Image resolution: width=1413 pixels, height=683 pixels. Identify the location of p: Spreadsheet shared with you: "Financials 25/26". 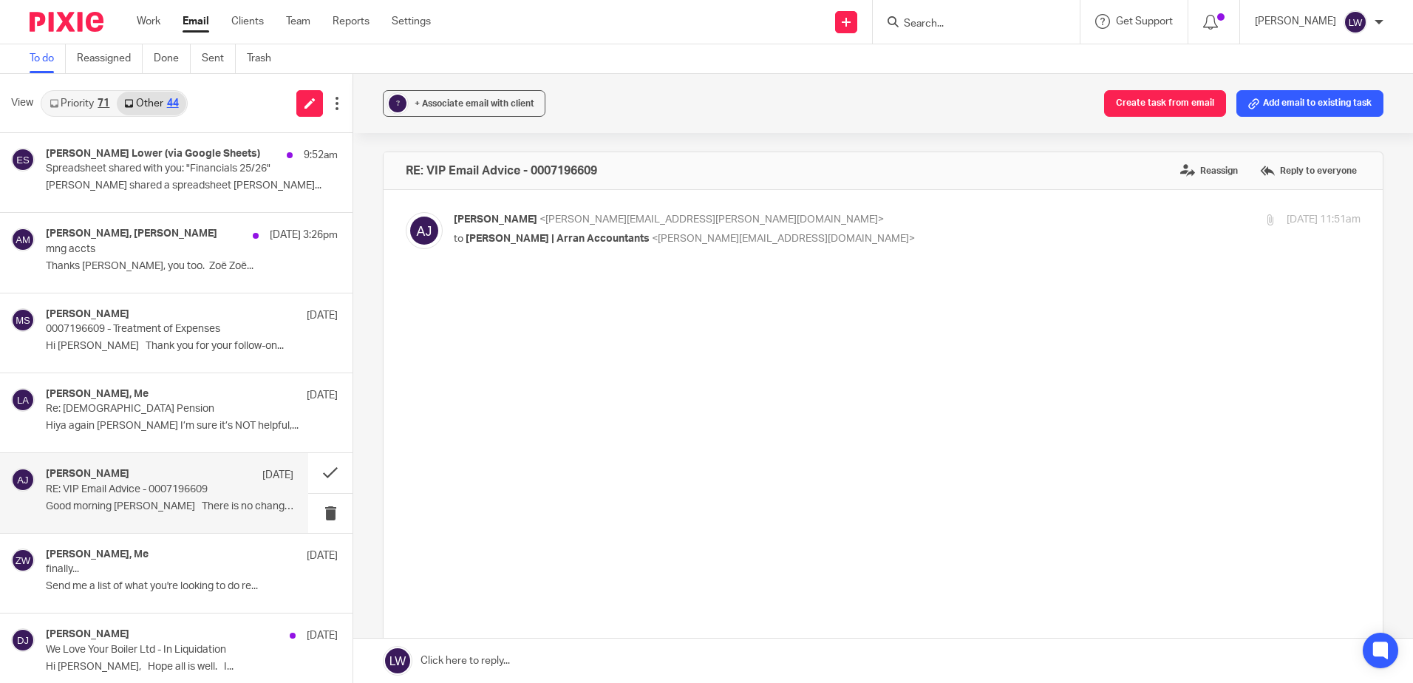
(163, 168).